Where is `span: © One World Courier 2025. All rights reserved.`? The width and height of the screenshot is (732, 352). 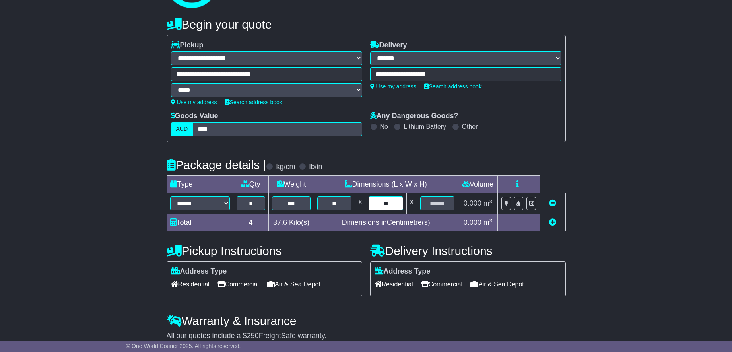 span: © One World Courier 2025. All rights reserved. is located at coordinates (183, 346).